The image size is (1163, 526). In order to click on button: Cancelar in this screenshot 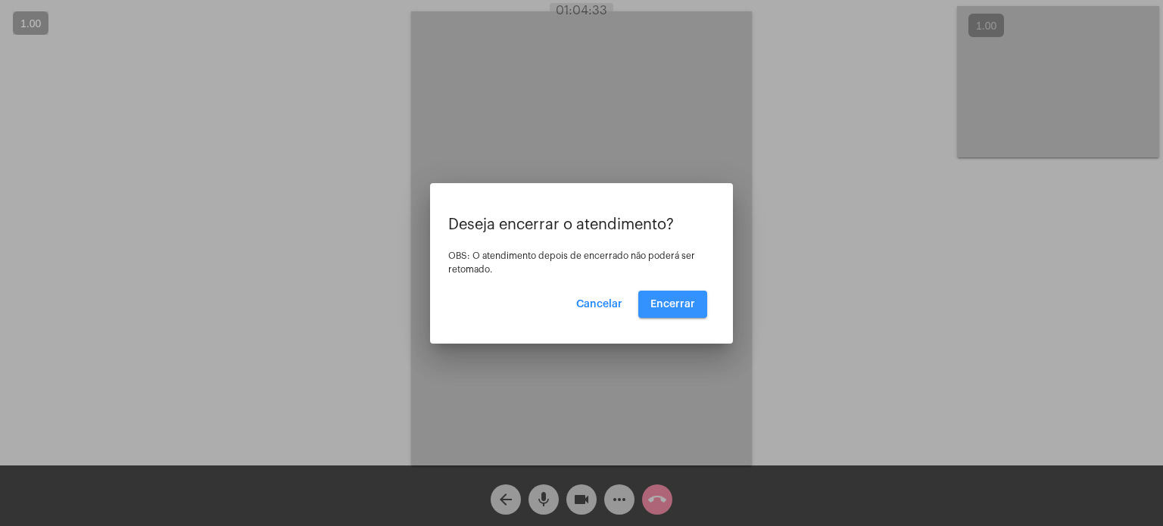, I will do `click(599, 304)`.